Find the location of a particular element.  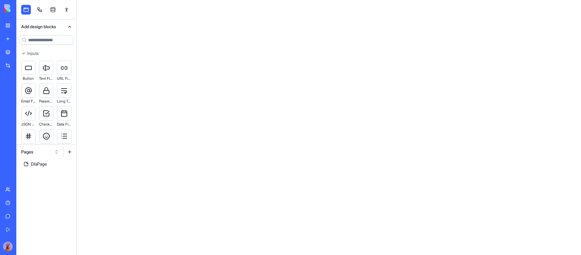

div: Text Field is located at coordinates (46, 78).